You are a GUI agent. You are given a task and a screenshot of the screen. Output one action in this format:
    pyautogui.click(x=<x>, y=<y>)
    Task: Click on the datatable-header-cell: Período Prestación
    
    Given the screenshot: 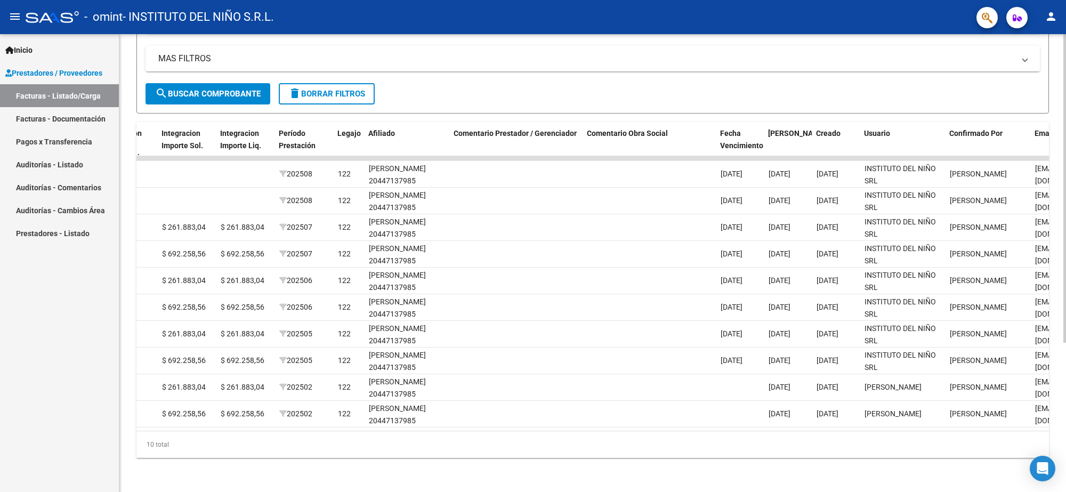 What is the action you would take?
    pyautogui.click(x=304, y=146)
    